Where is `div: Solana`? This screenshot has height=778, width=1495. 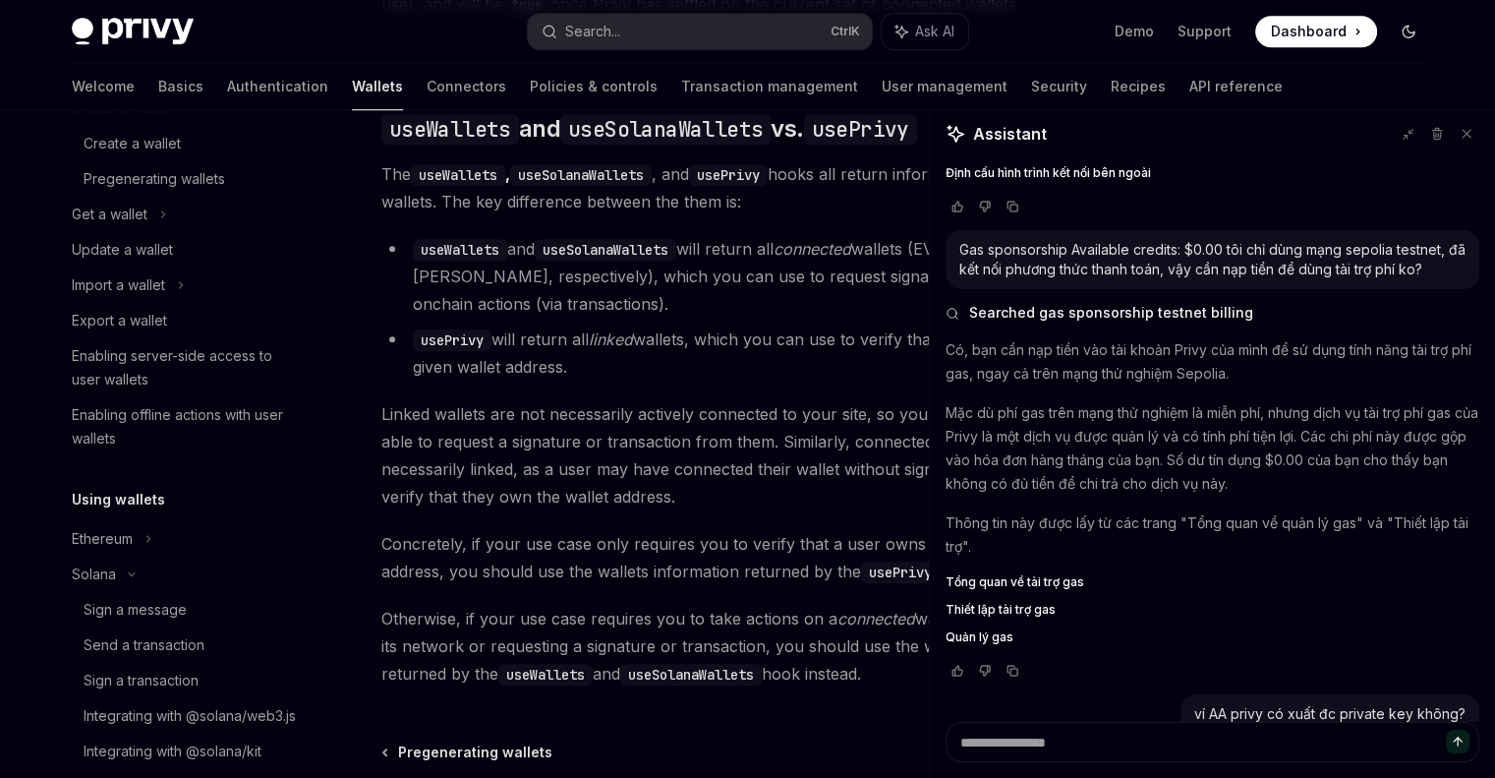 div: Solana is located at coordinates (93, 574).